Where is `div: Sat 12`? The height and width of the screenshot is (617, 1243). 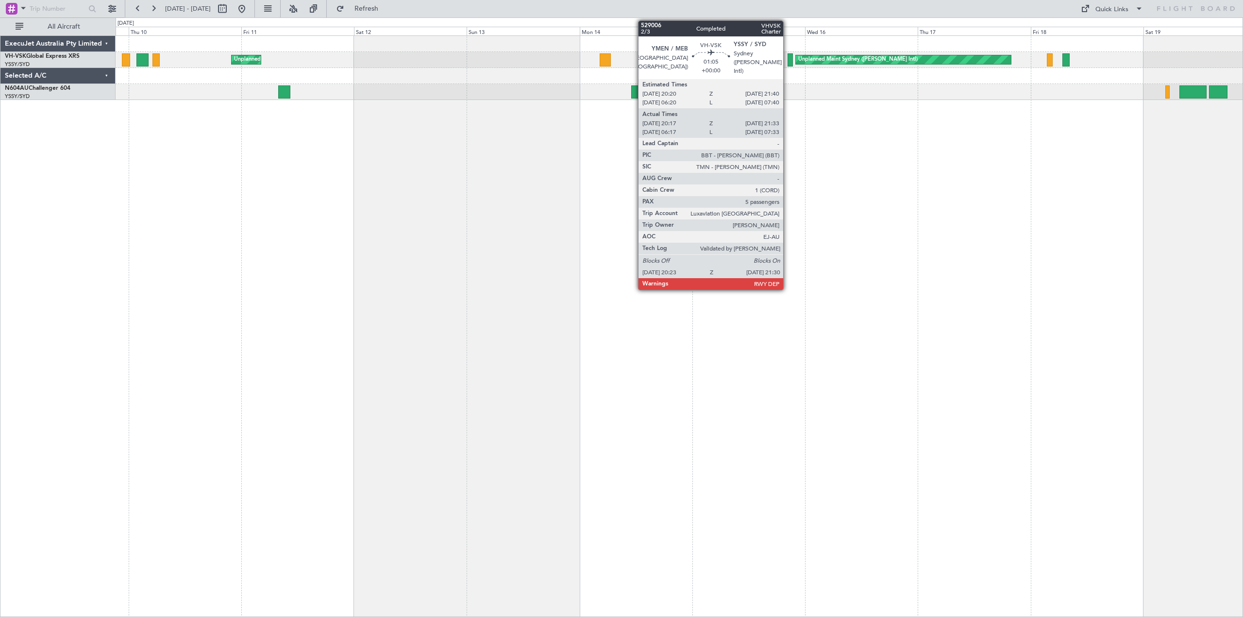 div: Sat 12 is located at coordinates (410, 31).